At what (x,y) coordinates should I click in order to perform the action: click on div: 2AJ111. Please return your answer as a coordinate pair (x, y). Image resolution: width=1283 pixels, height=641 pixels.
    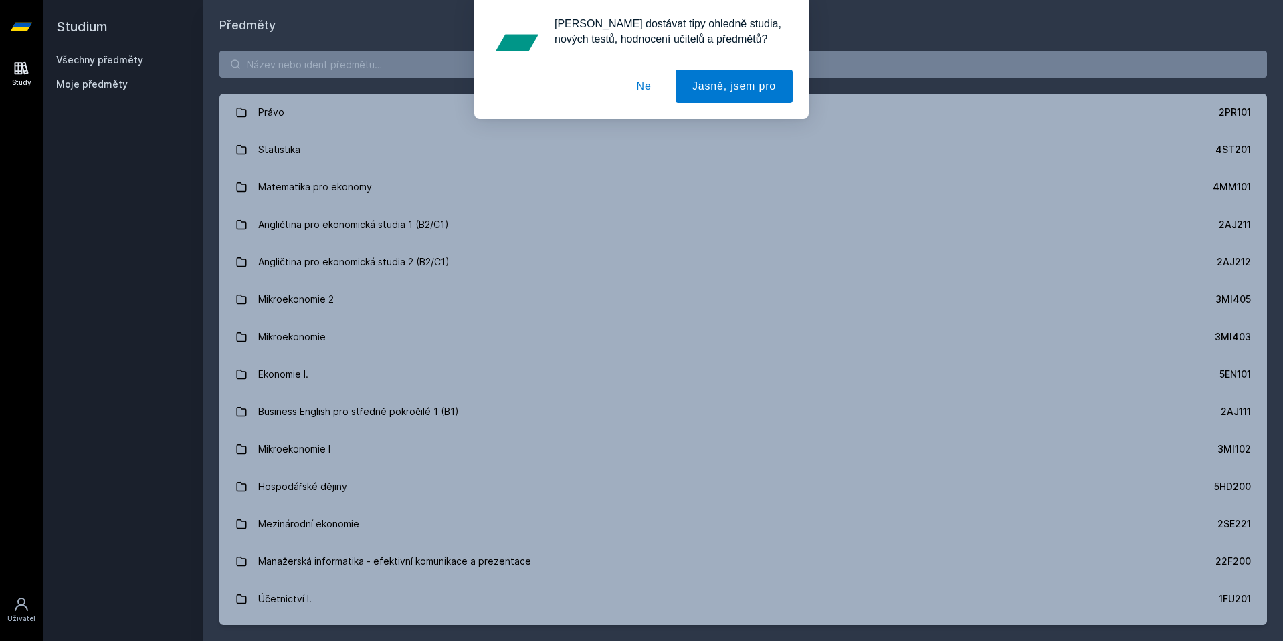
    Looking at the image, I should click on (1235, 412).